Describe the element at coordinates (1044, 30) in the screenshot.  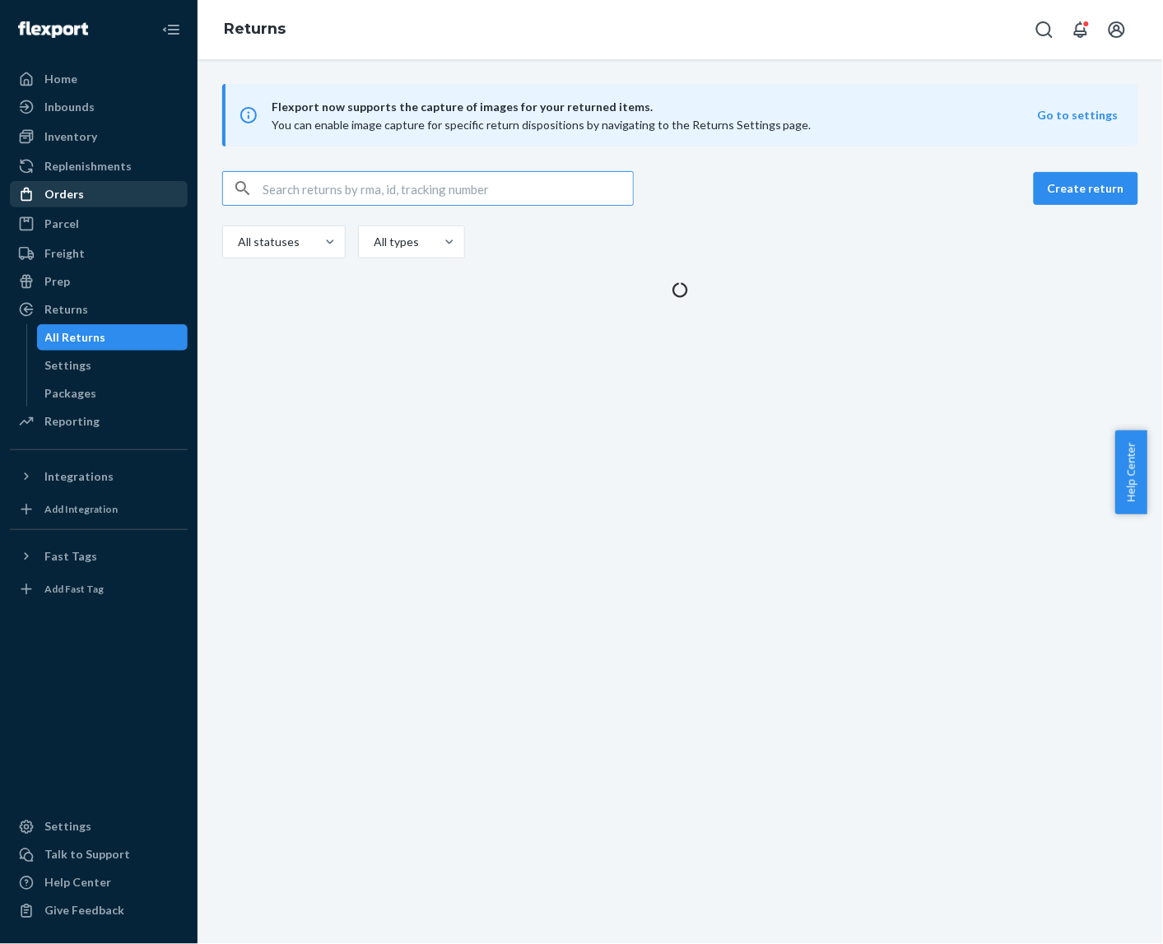
I see `button: Open Search Box` at that location.